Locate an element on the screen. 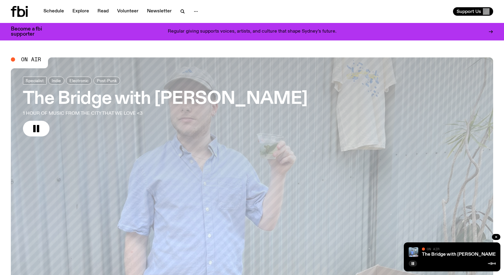 This screenshot has height=275, width=504. a: Newsletter is located at coordinates (159, 11).